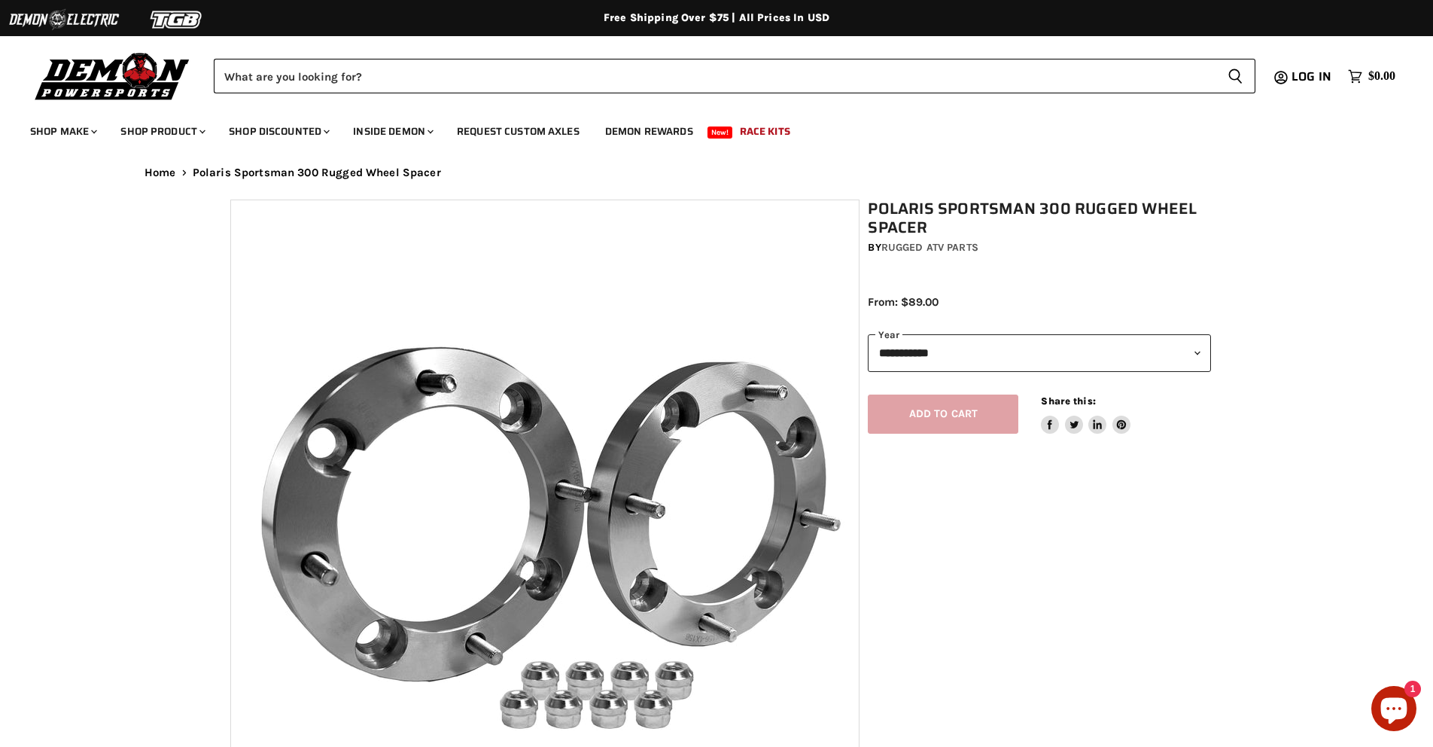 This screenshot has width=1433, height=747. What do you see at coordinates (1394, 710) in the screenshot?
I see `inbox-online-store-chat: Shopify online store chat` at bounding box center [1394, 710].